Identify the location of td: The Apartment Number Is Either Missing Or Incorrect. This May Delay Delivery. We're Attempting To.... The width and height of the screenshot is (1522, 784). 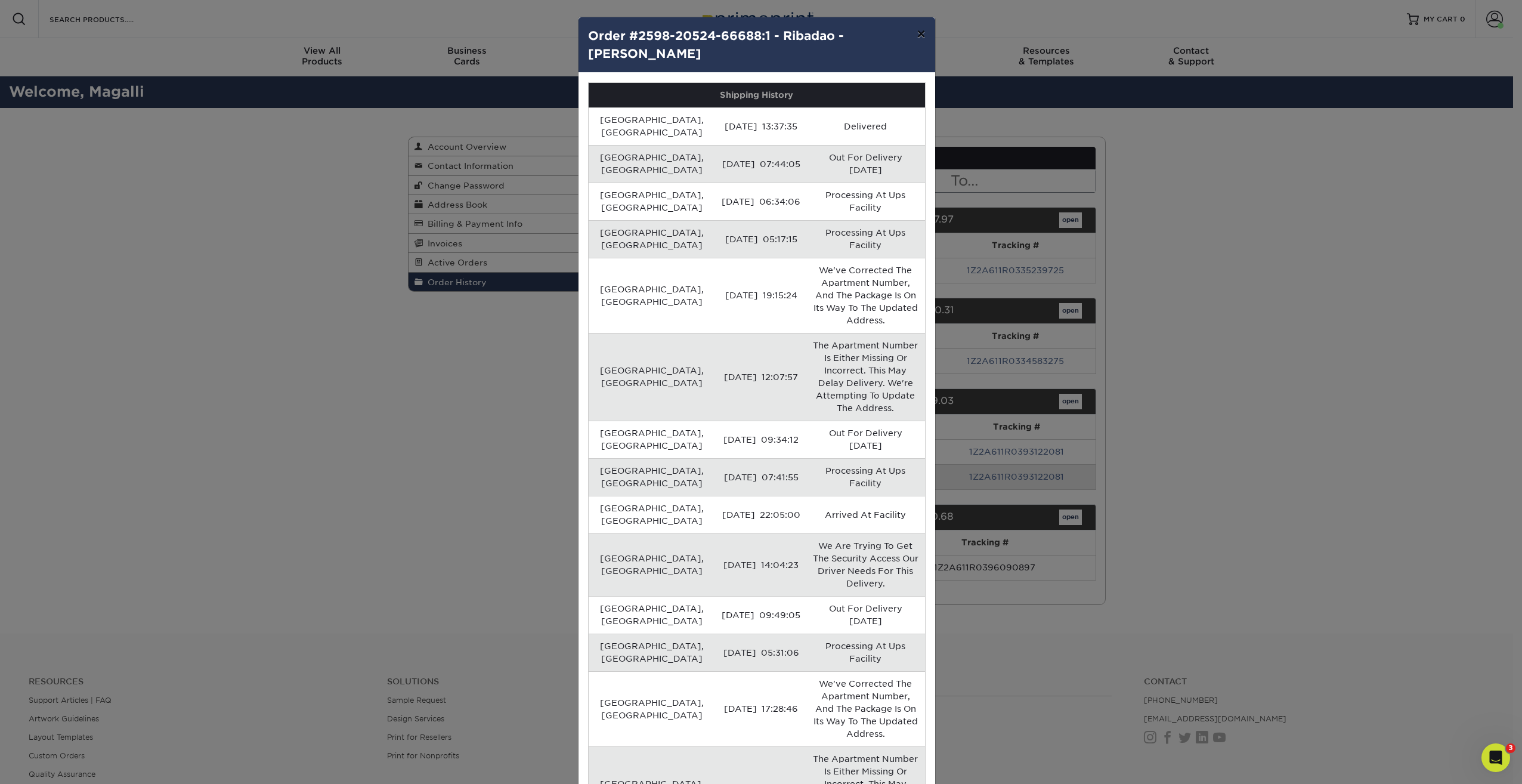
(865, 376).